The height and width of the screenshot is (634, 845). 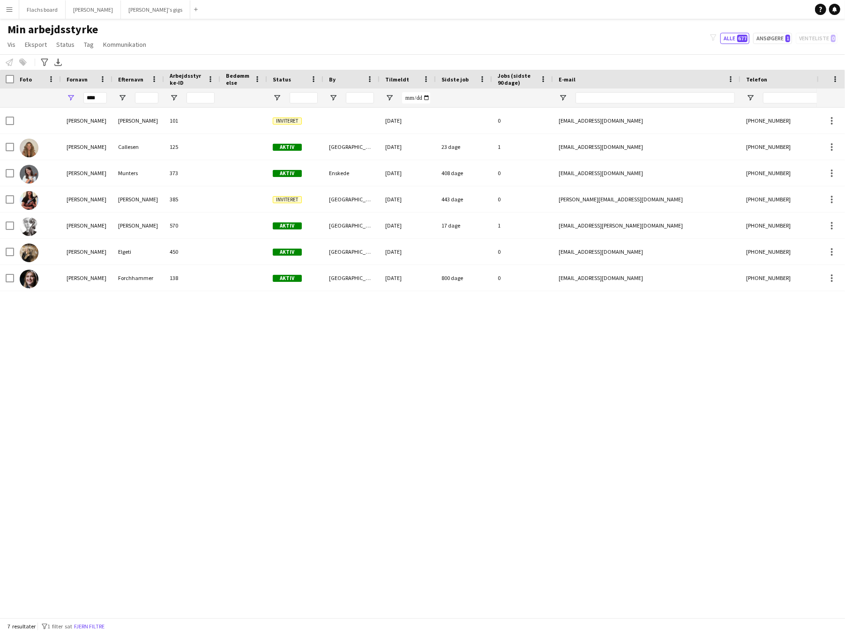 What do you see at coordinates (192, 147) in the screenshot?
I see `div: 125` at bounding box center [192, 147].